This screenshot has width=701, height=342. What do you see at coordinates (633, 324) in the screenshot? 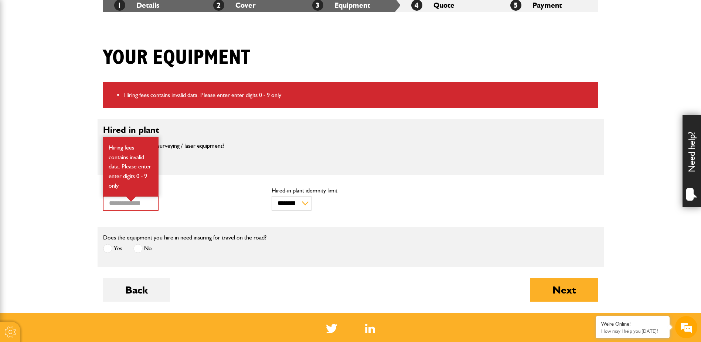
I see `div: We're Online!` at bounding box center [633, 324].